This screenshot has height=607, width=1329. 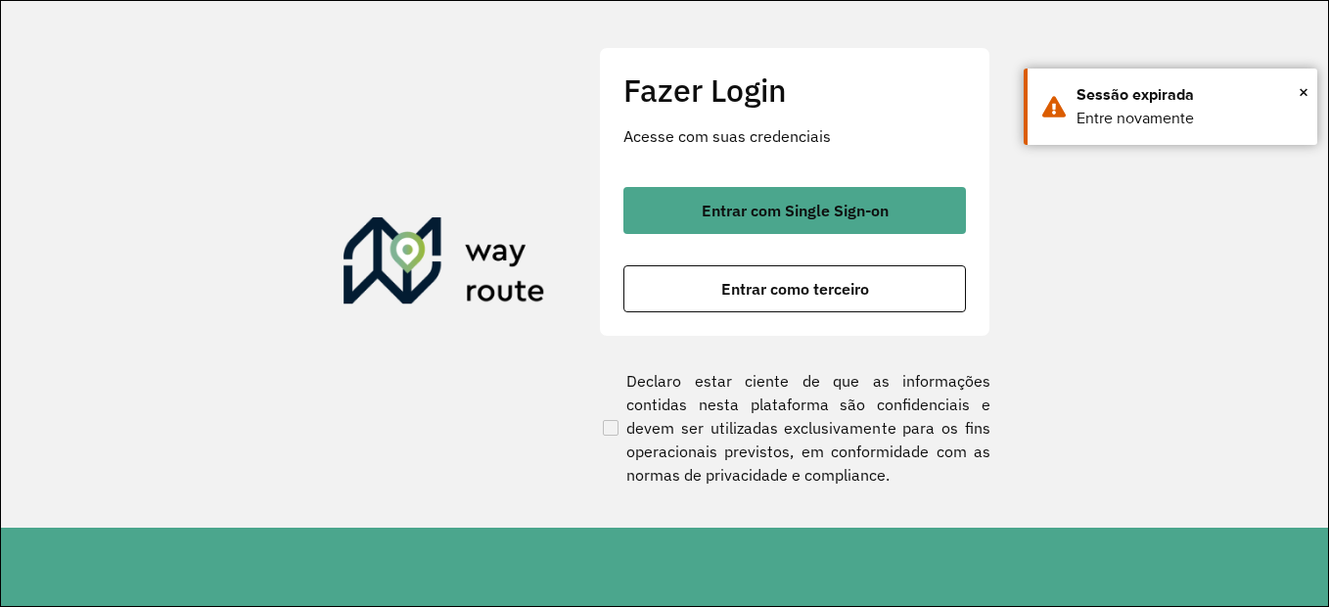 I want to click on div: Entre novamente, so click(x=1189, y=118).